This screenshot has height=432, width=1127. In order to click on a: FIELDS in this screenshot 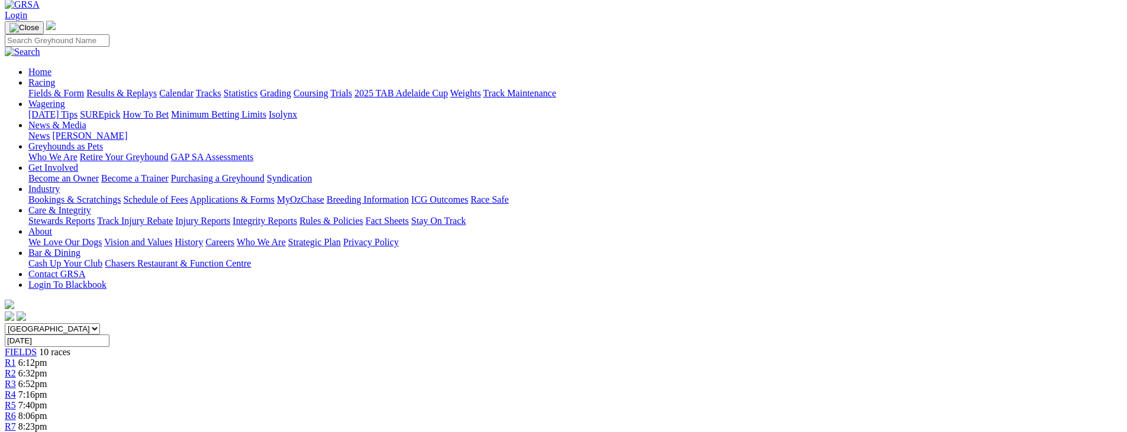, I will do `click(21, 352)`.